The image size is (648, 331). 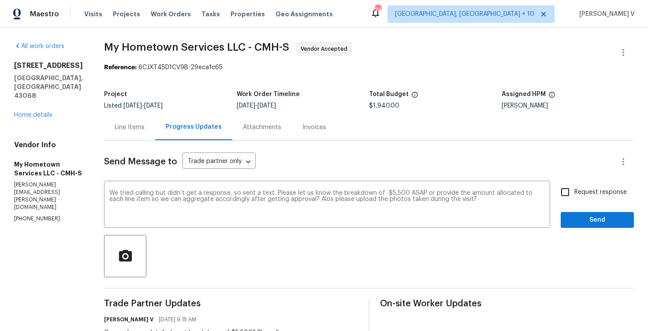 What do you see at coordinates (33, 115) in the screenshot?
I see `a: Home details` at bounding box center [33, 115].